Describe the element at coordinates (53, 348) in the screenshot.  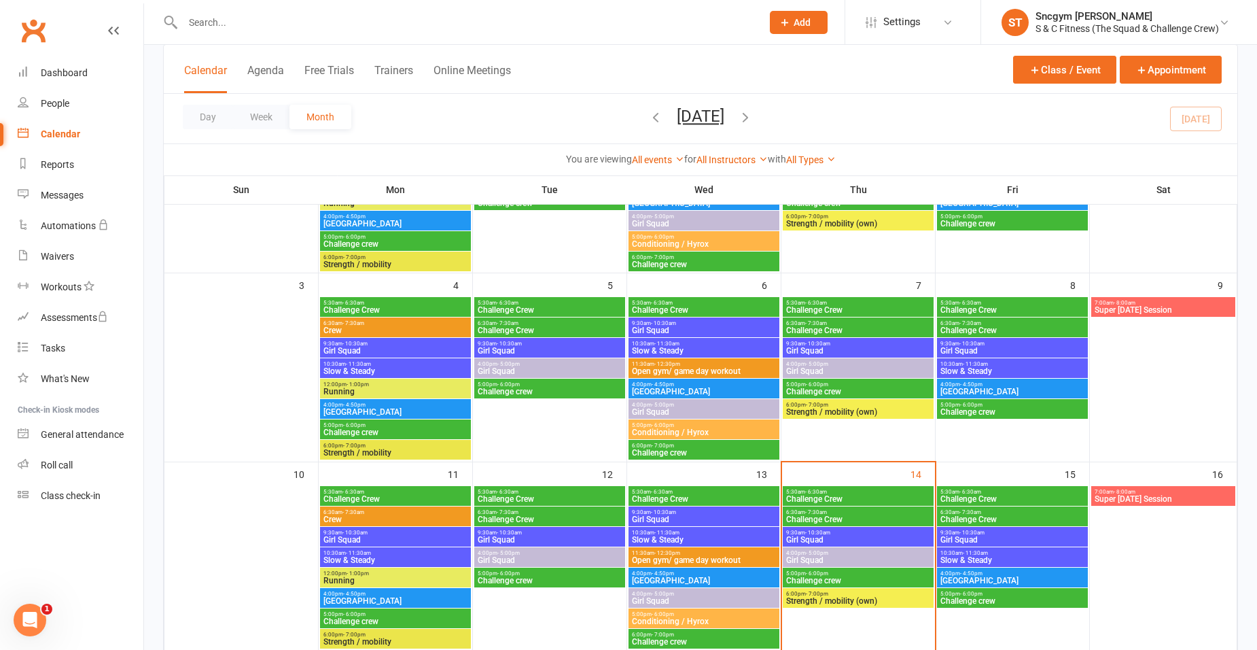
I see `div: Tasks` at that location.